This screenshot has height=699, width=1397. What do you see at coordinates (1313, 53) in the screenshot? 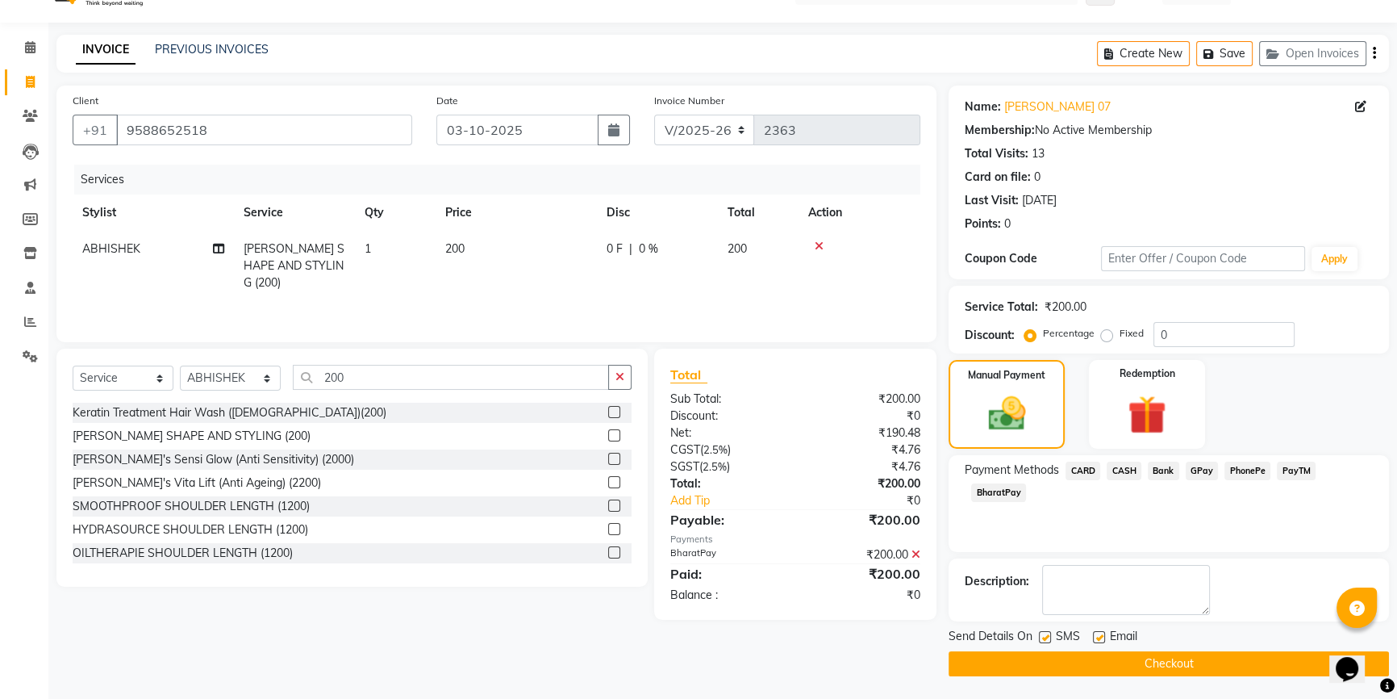
I see `button: Open Invoices` at bounding box center [1313, 53].